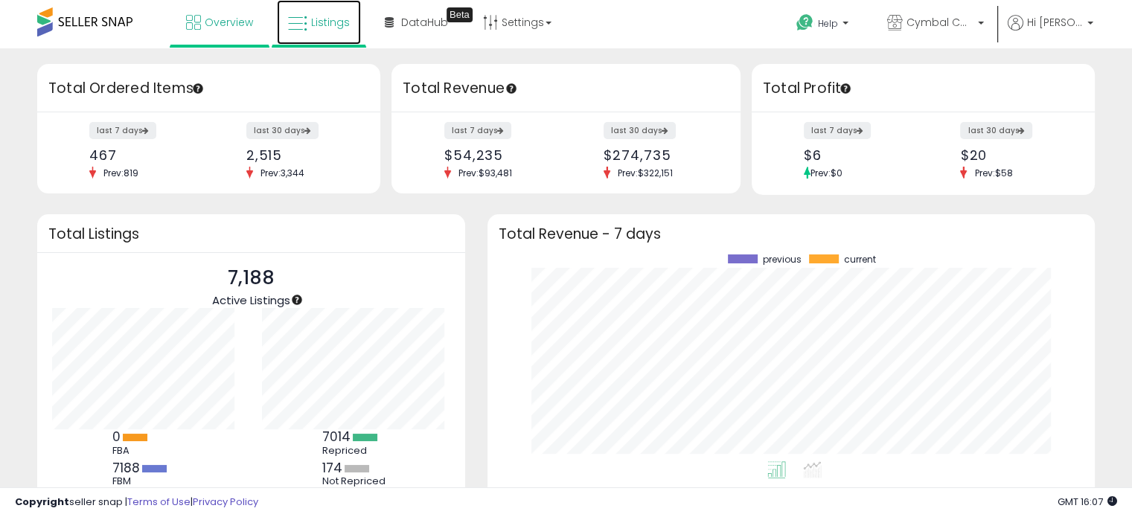  I want to click on b: 174, so click(332, 468).